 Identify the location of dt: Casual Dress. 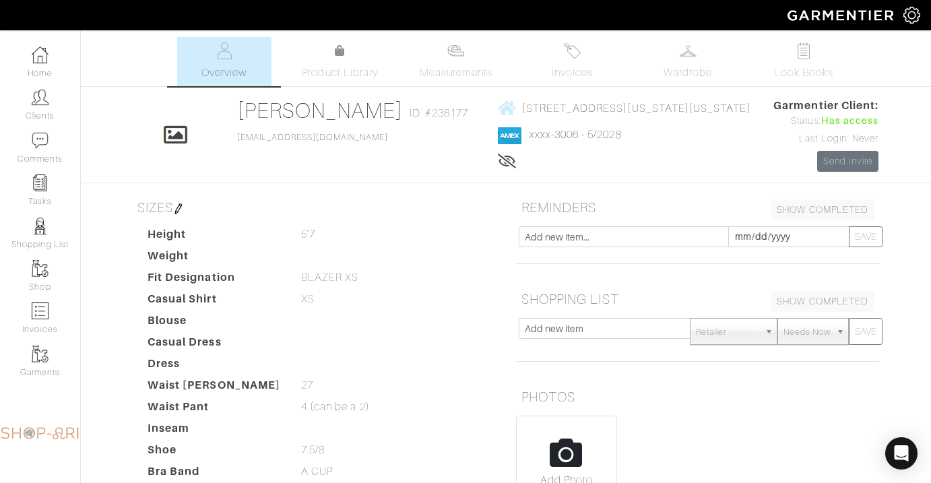
(214, 345).